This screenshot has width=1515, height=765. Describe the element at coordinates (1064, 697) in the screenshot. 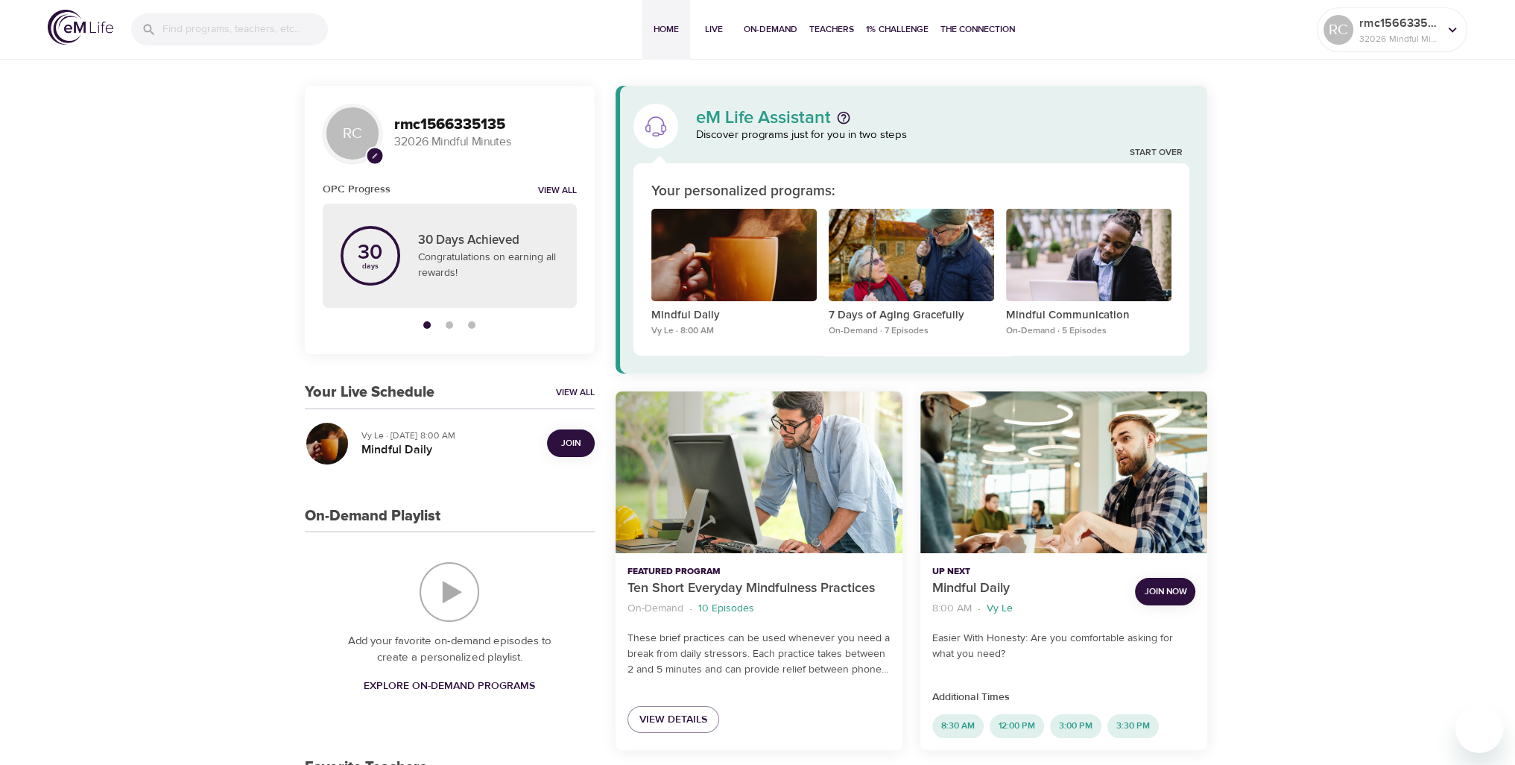

I see `p: Additional Times` at that location.